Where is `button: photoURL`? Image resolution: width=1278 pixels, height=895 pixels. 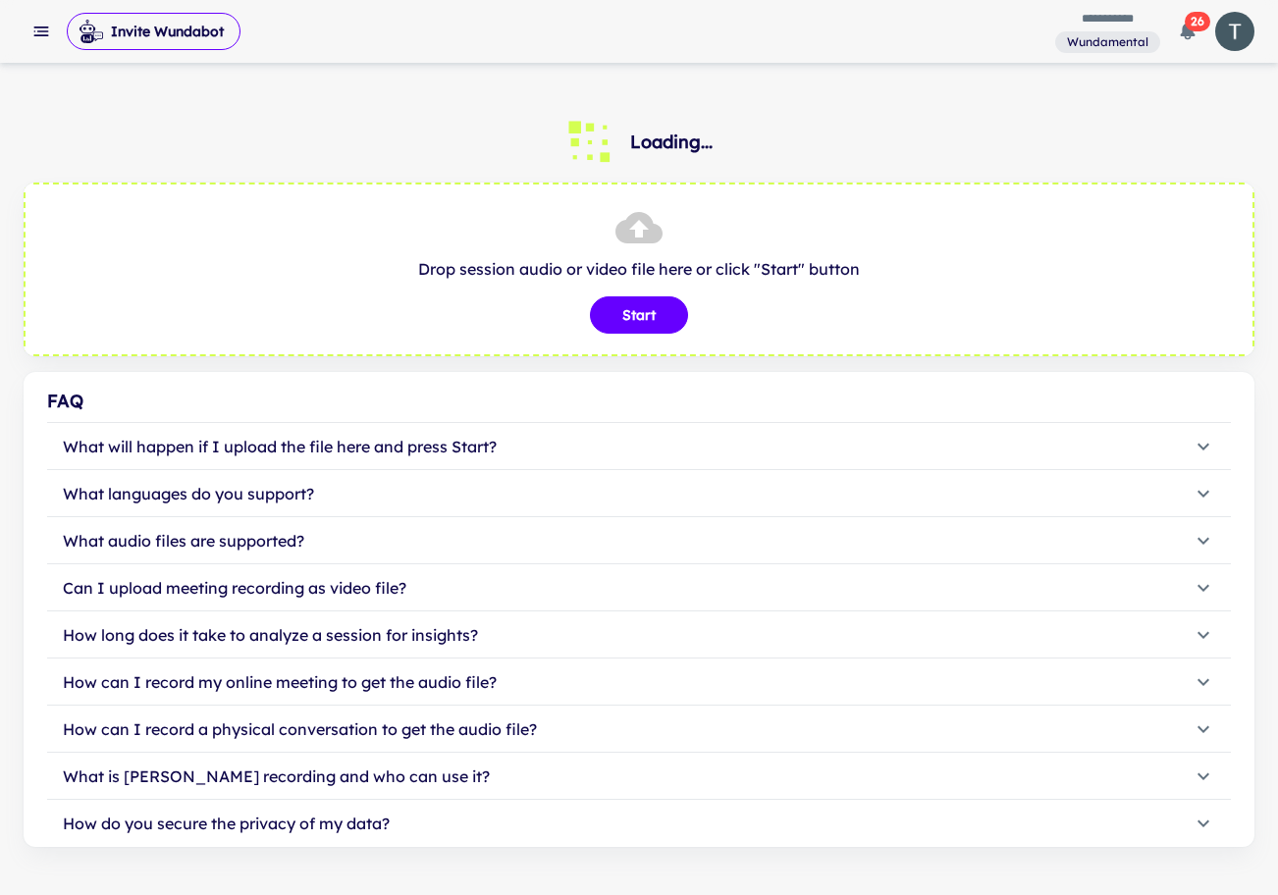 button: photoURL is located at coordinates (1235, 31).